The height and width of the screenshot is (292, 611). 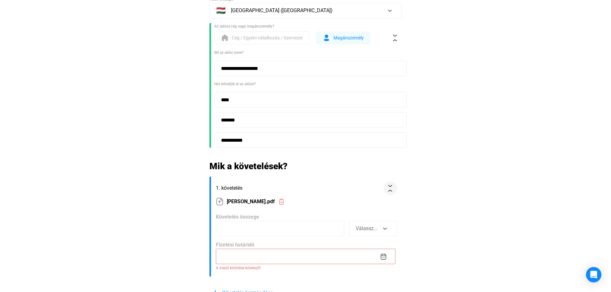 I want to click on button: trash-red, so click(x=282, y=202).